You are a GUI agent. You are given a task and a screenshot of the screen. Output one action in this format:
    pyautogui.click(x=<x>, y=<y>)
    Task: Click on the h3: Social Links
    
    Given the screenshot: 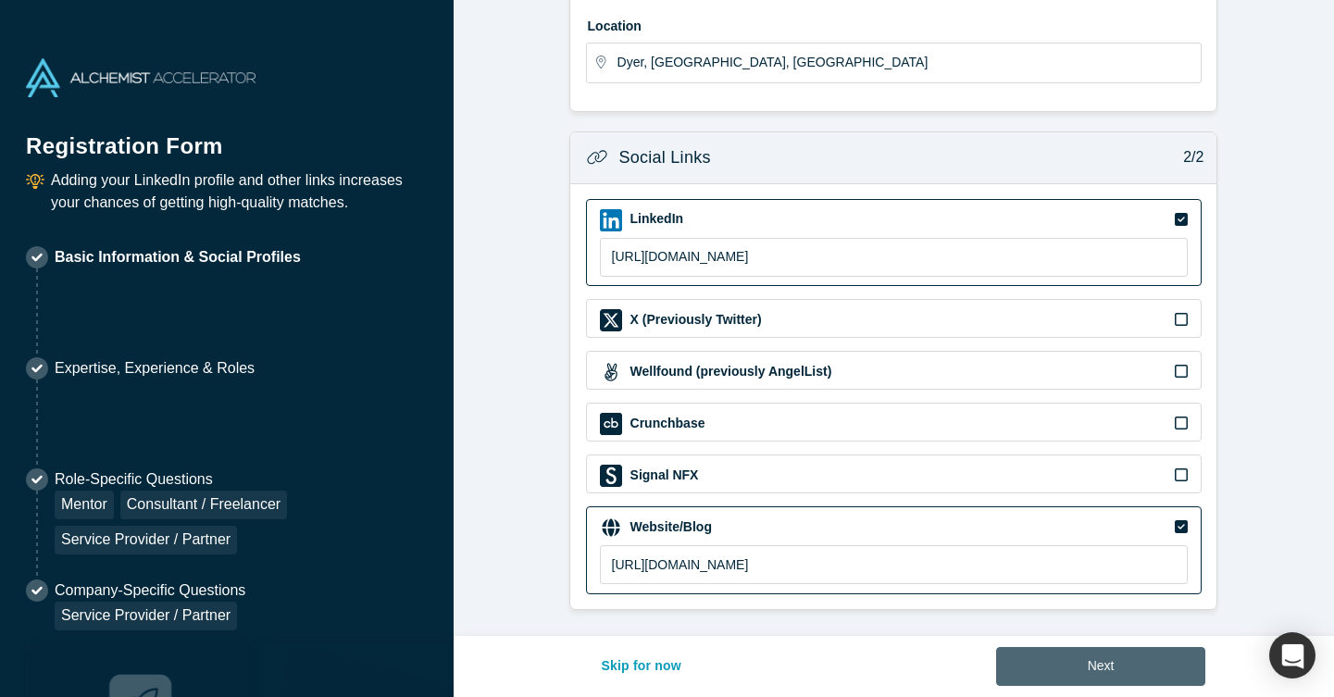 What is the action you would take?
    pyautogui.click(x=664, y=157)
    